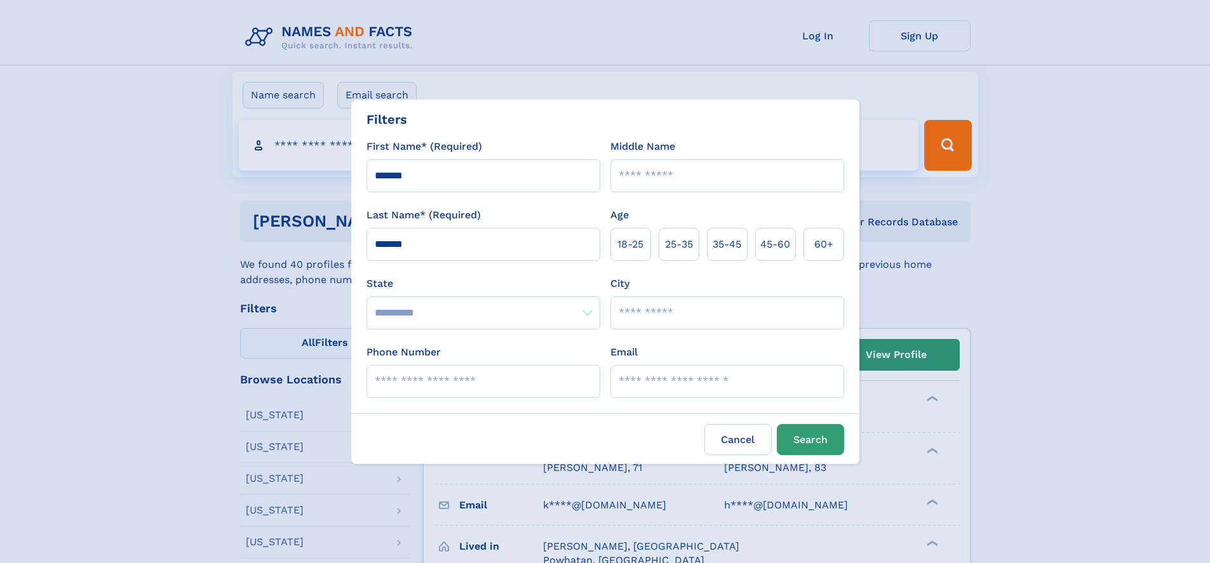 The image size is (1210, 563). What do you see at coordinates (424, 147) in the screenshot?
I see `label: First Name* (Required)` at bounding box center [424, 147].